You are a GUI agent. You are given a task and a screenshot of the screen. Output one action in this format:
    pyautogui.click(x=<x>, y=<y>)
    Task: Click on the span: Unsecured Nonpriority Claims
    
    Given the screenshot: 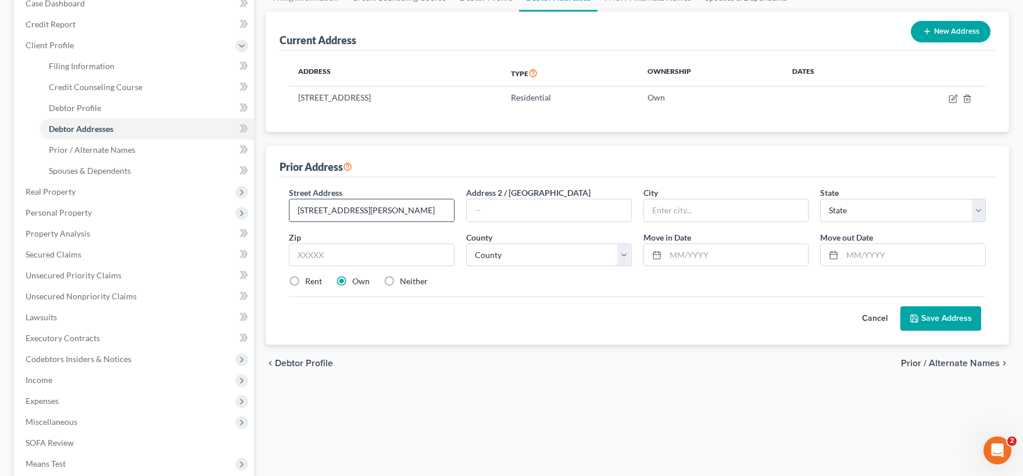 What is the action you would take?
    pyautogui.click(x=81, y=296)
    